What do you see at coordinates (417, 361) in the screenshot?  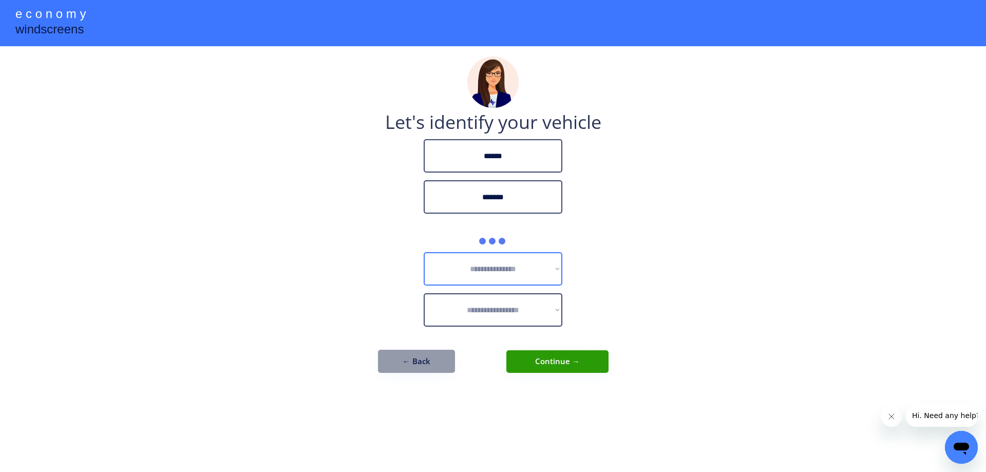 I see `button: ← Back` at bounding box center [417, 361].